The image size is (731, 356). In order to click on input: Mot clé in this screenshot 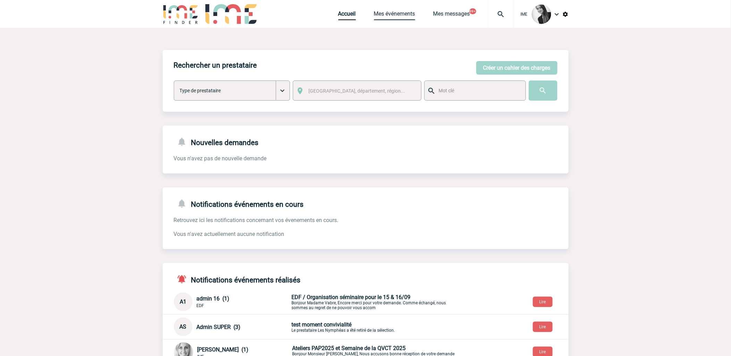, I will do `click(478, 91)`.